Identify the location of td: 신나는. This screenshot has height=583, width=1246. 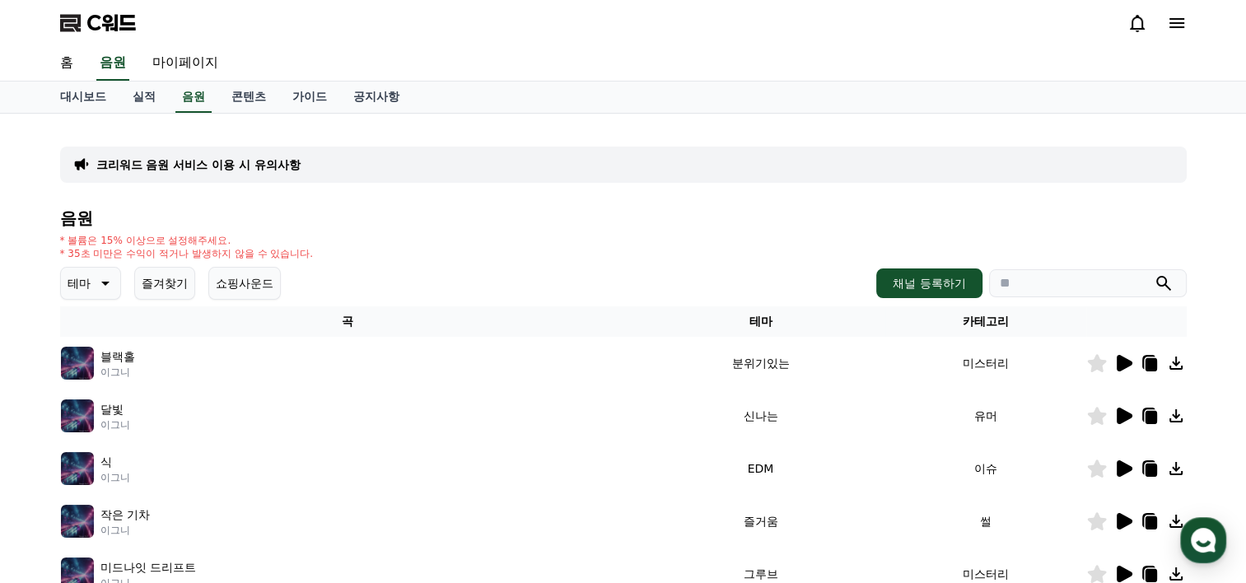
(760, 416).